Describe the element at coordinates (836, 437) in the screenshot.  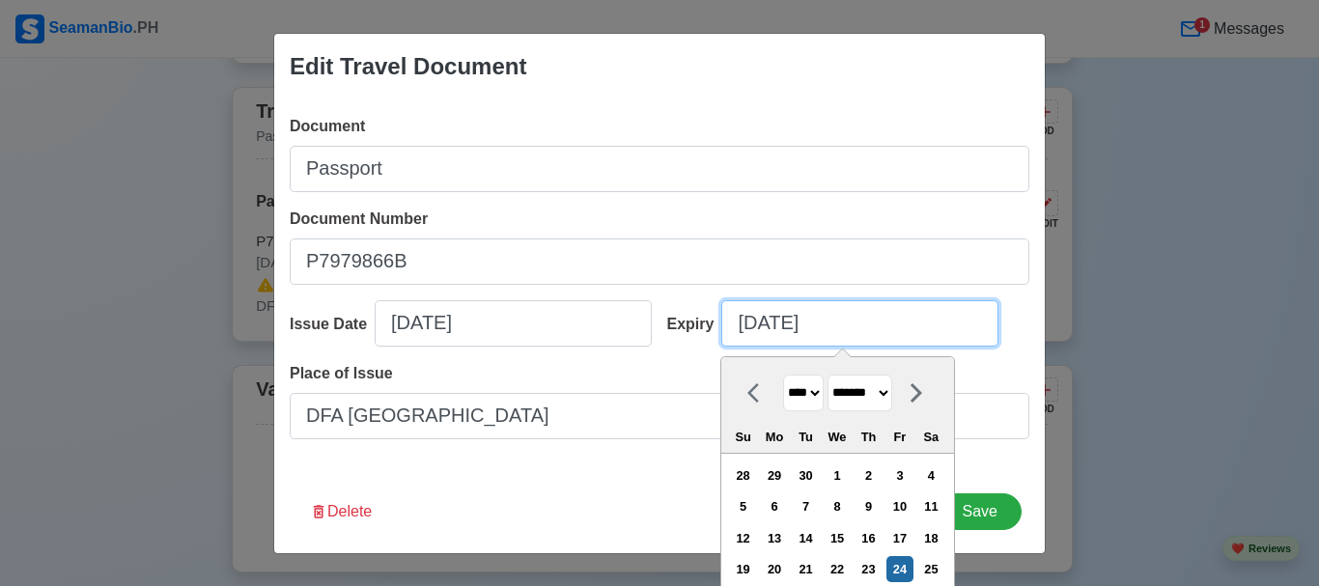
I see `div: We` at that location.